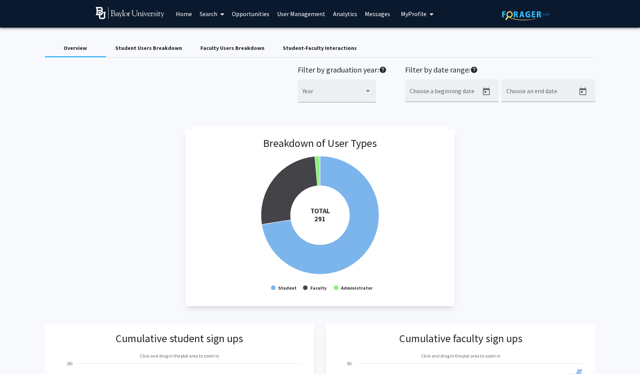  What do you see at coordinates (149, 48) in the screenshot?
I see `div: Student Users Breakdown` at bounding box center [149, 48].